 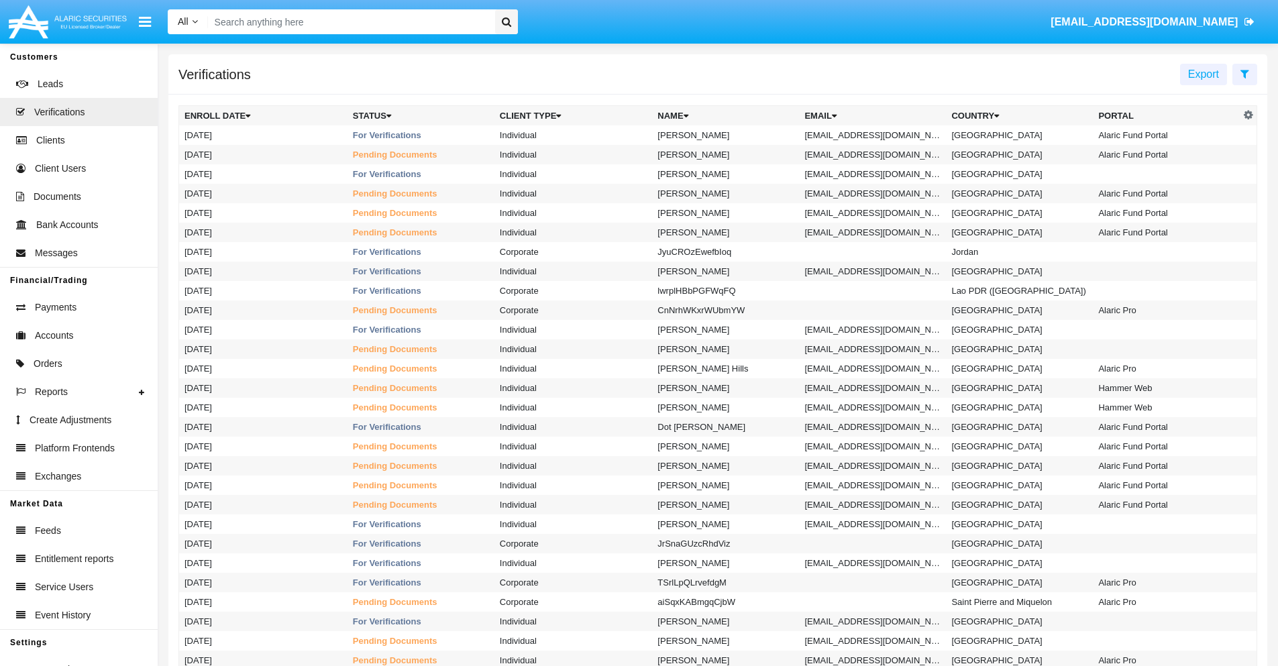 I want to click on td: Alaric Pro, so click(x=1166, y=310).